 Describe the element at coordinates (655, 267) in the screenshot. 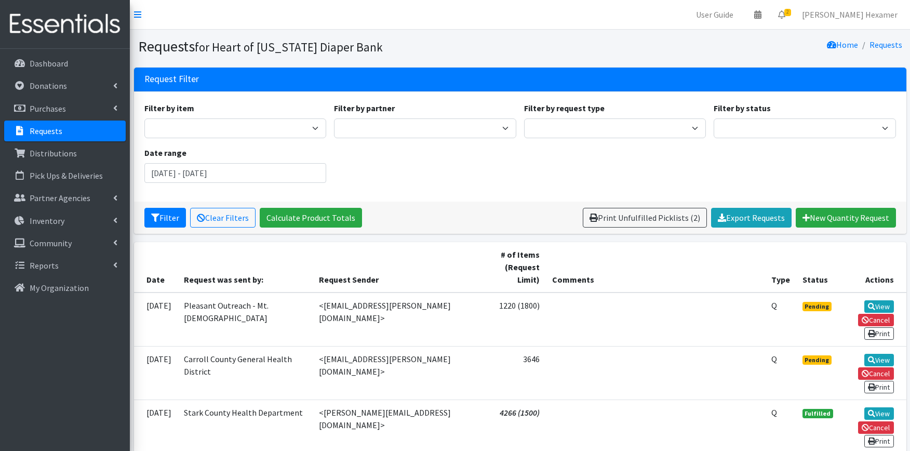

I see `th: Comments` at that location.